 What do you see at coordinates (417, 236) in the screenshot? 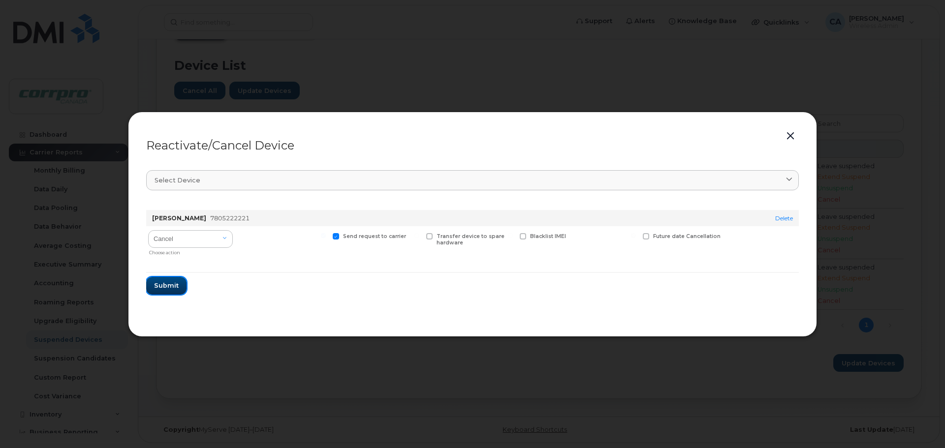
I see `input: Transfer device to spare hardware` at bounding box center [417, 236].